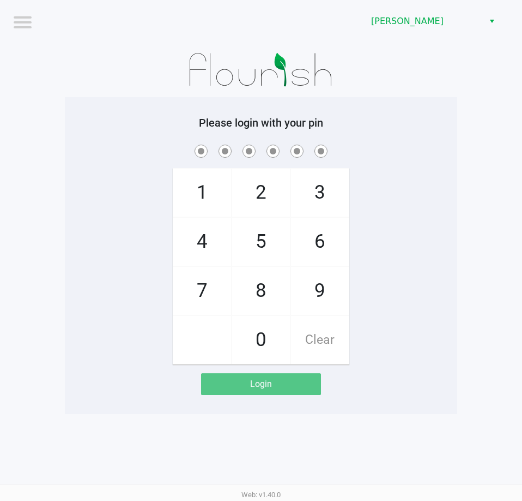 The image size is (522, 501). Describe the element at coordinates (261, 192) in the screenshot. I see `span: 2` at that location.